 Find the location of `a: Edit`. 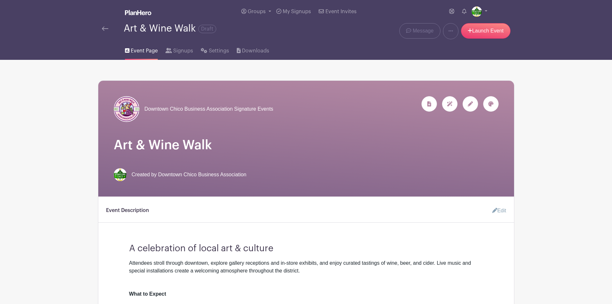

a: Edit is located at coordinates (497, 211).